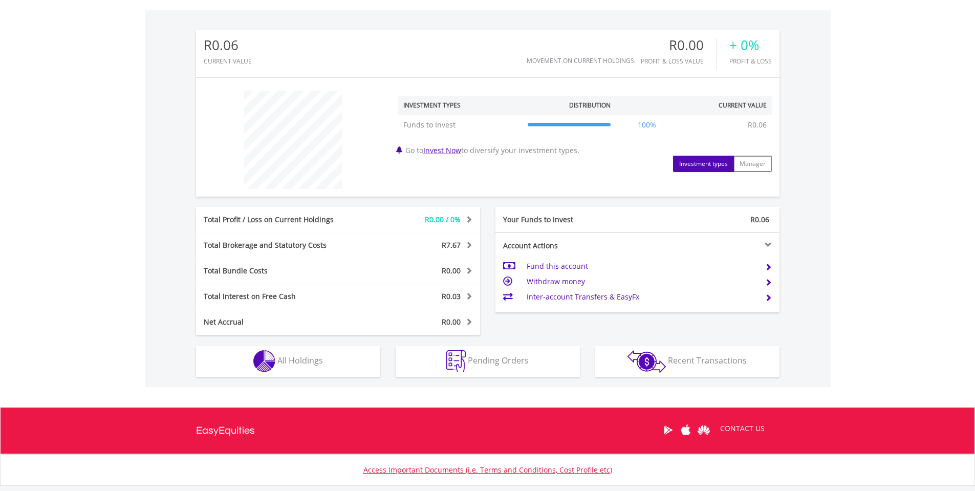  I want to click on a: Huawei, so click(703, 430).